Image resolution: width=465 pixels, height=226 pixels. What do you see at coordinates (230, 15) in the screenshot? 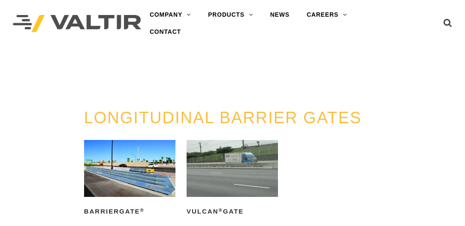
I see `a: PRODUCTS` at bounding box center [230, 15].